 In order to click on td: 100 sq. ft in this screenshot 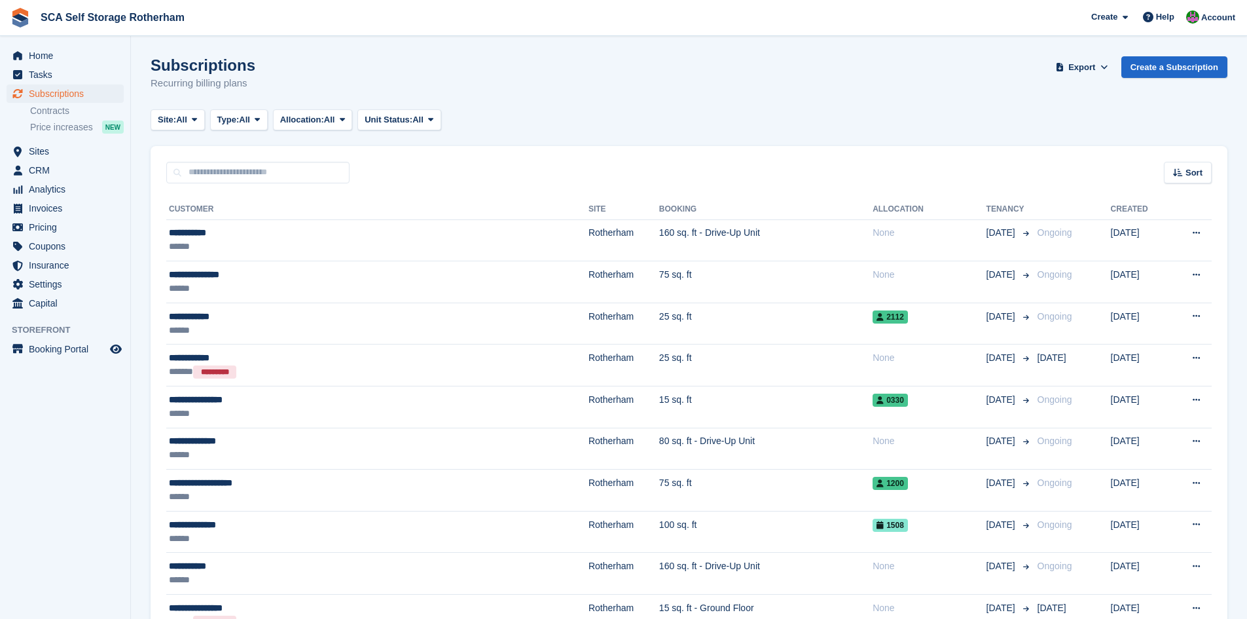, I will do `click(766, 532)`.